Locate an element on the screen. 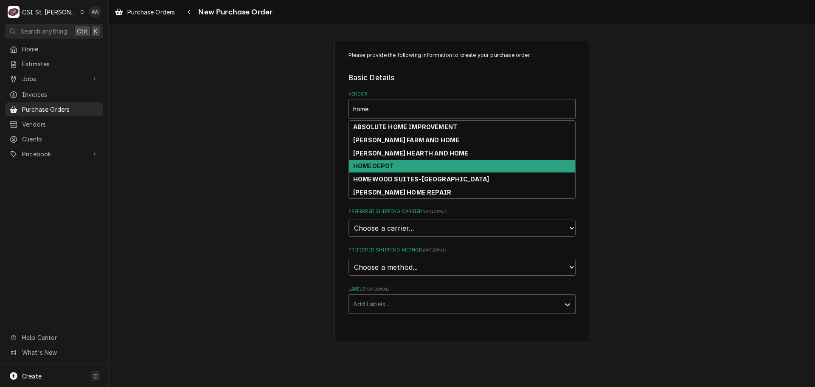 This screenshot has height=387, width=815. a: Invoices is located at coordinates (54, 94).